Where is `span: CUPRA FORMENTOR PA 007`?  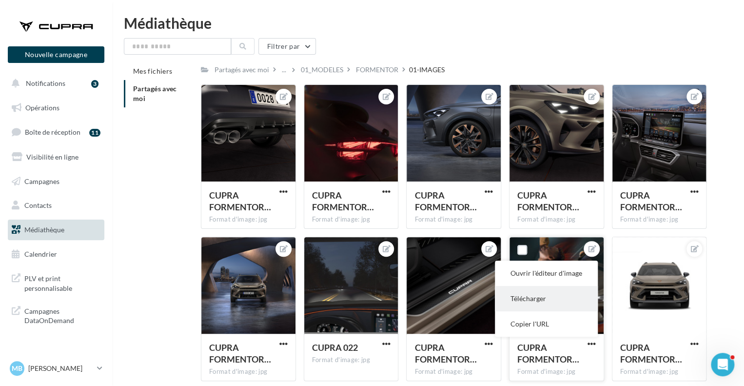
span: CUPRA FORMENTOR PA 007 is located at coordinates (240, 353).